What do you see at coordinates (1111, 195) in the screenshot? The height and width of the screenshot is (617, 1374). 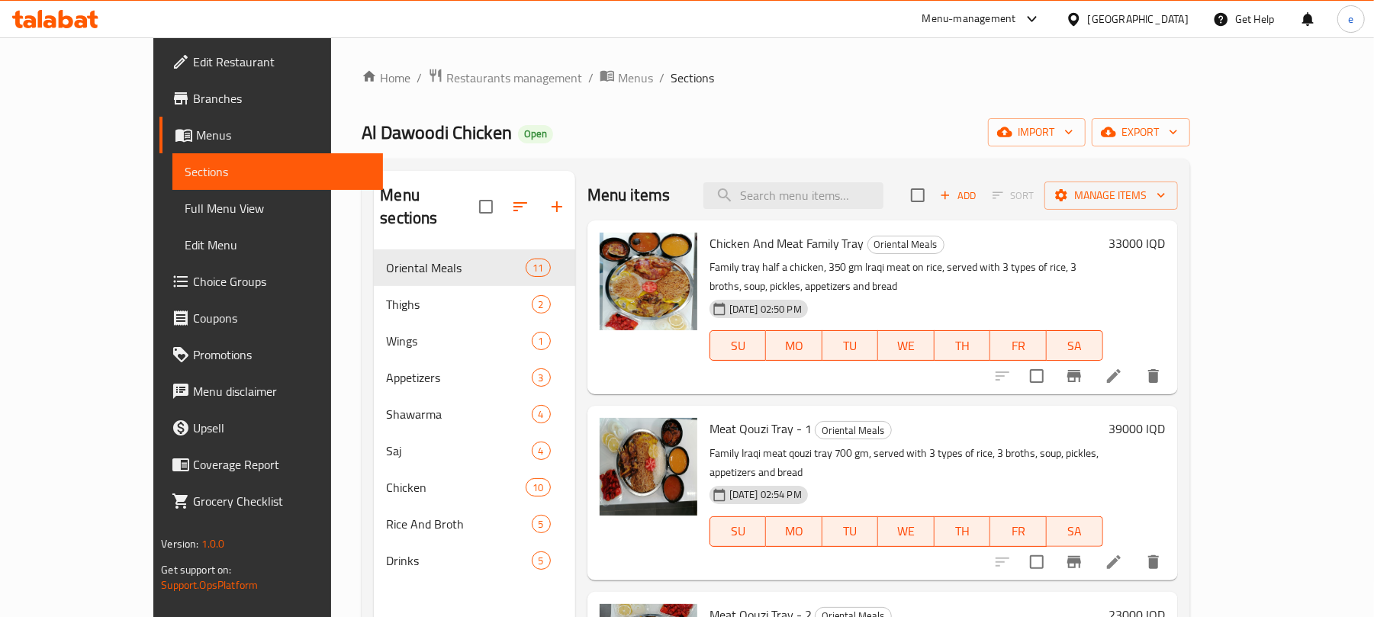 I see `button: Manage items` at bounding box center [1111, 195].